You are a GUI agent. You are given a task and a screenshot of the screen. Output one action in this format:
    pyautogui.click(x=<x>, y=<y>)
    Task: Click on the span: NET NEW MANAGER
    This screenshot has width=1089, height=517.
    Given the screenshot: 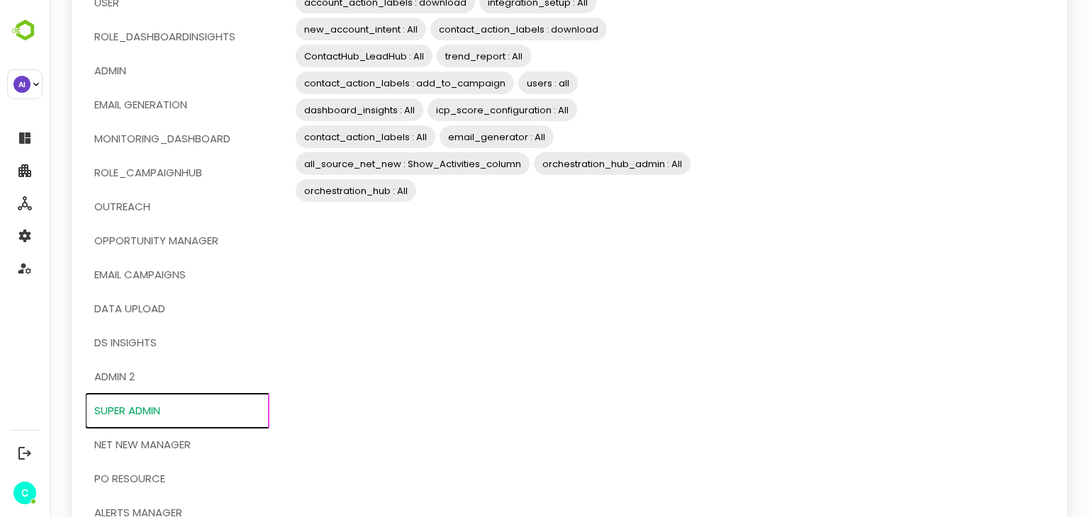 What is the action you would take?
    pyautogui.click(x=93, y=445)
    